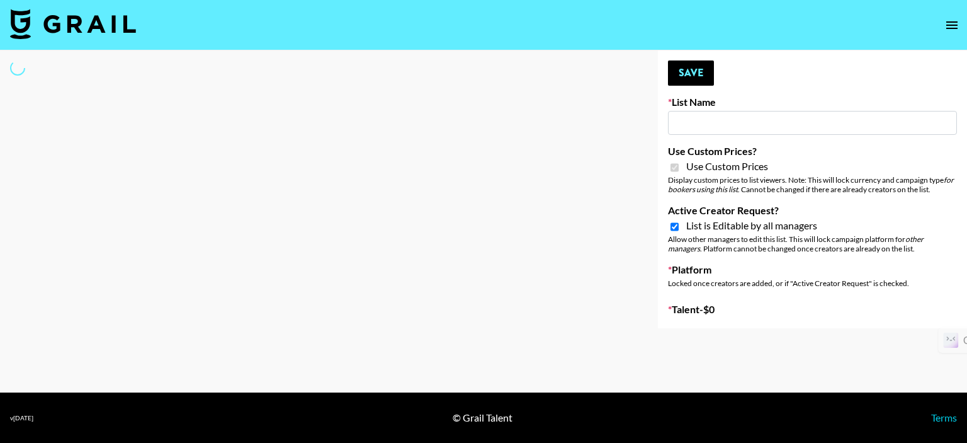 This screenshot has width=967, height=443. I want to click on div: Locked once creators are added, or if "Active Creator Request" is checked., so click(812, 283).